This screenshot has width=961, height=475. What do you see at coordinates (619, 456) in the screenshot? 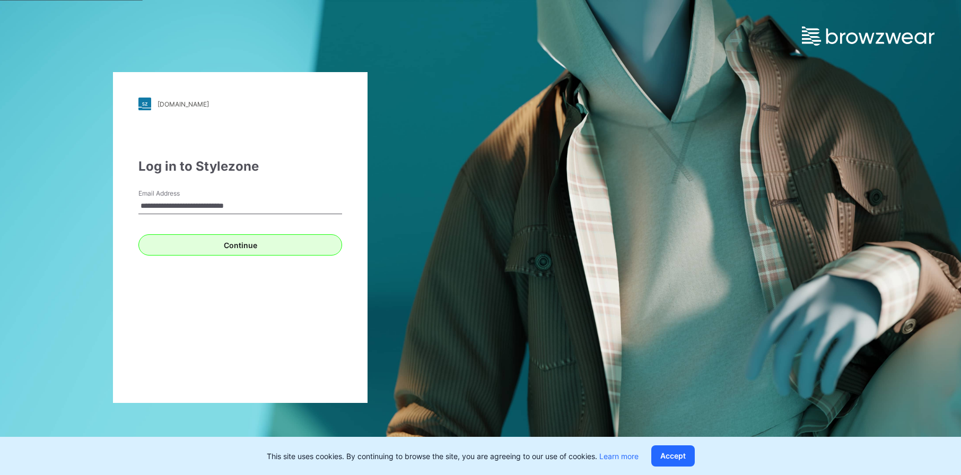
I see `a: Learn more` at bounding box center [619, 456].